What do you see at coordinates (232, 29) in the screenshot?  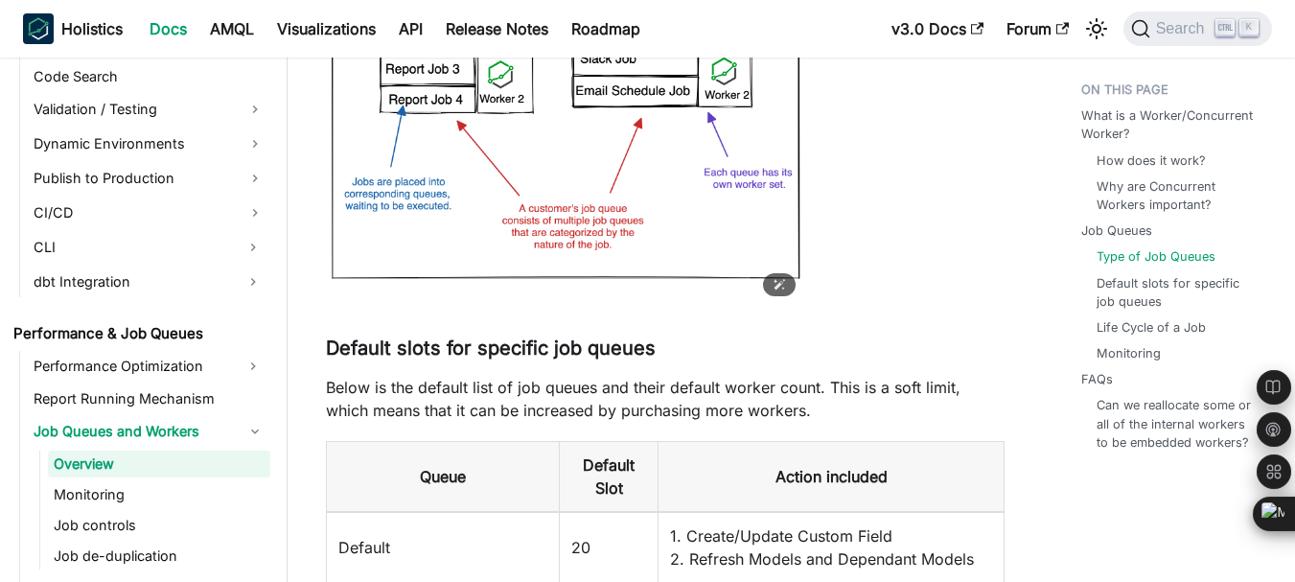 I see `a: AMQL` at bounding box center [232, 29].